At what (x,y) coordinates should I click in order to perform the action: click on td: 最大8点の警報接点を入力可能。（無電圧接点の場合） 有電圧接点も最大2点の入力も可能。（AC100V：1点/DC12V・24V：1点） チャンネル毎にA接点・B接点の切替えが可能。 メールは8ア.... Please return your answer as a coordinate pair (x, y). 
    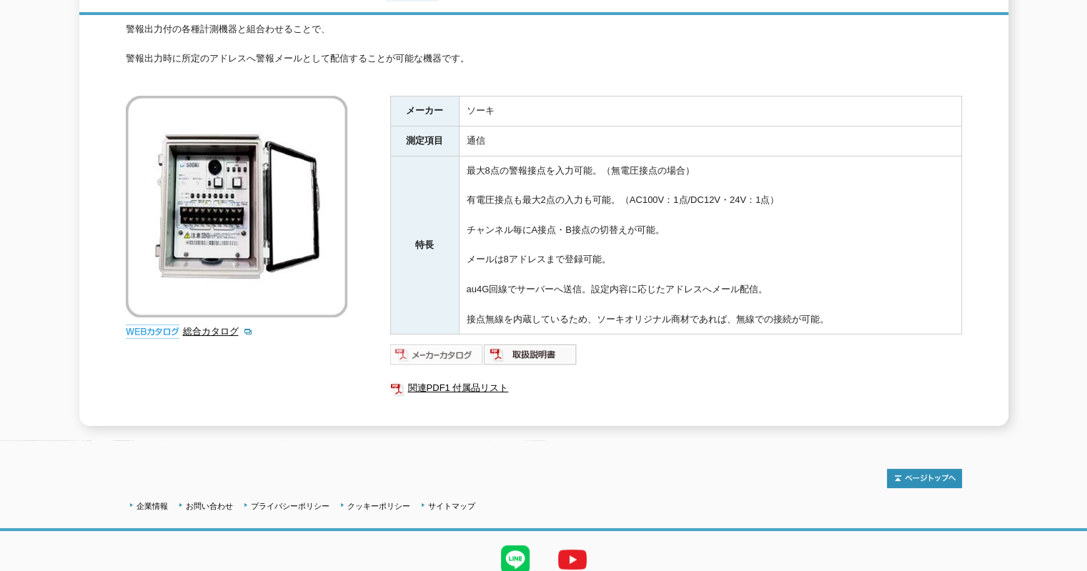
    Looking at the image, I should click on (709, 245).